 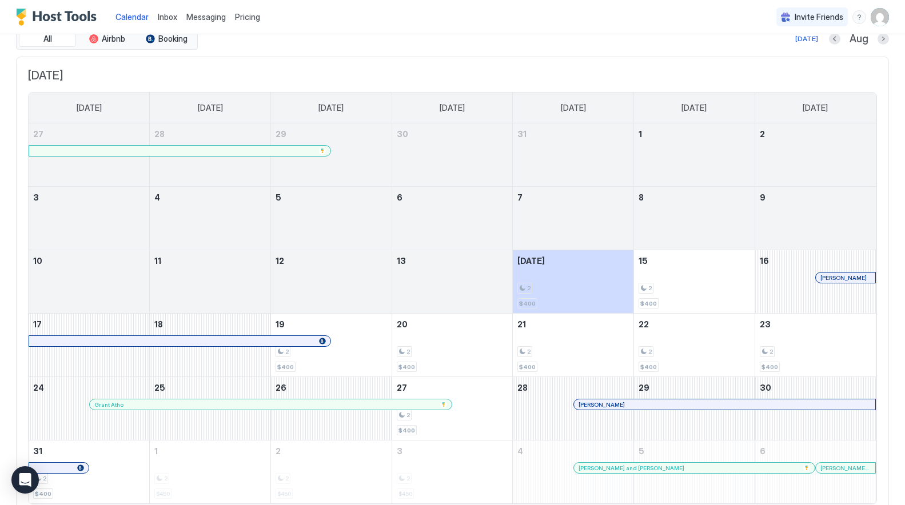 What do you see at coordinates (47, 39) in the screenshot?
I see `span: All` at bounding box center [47, 39].